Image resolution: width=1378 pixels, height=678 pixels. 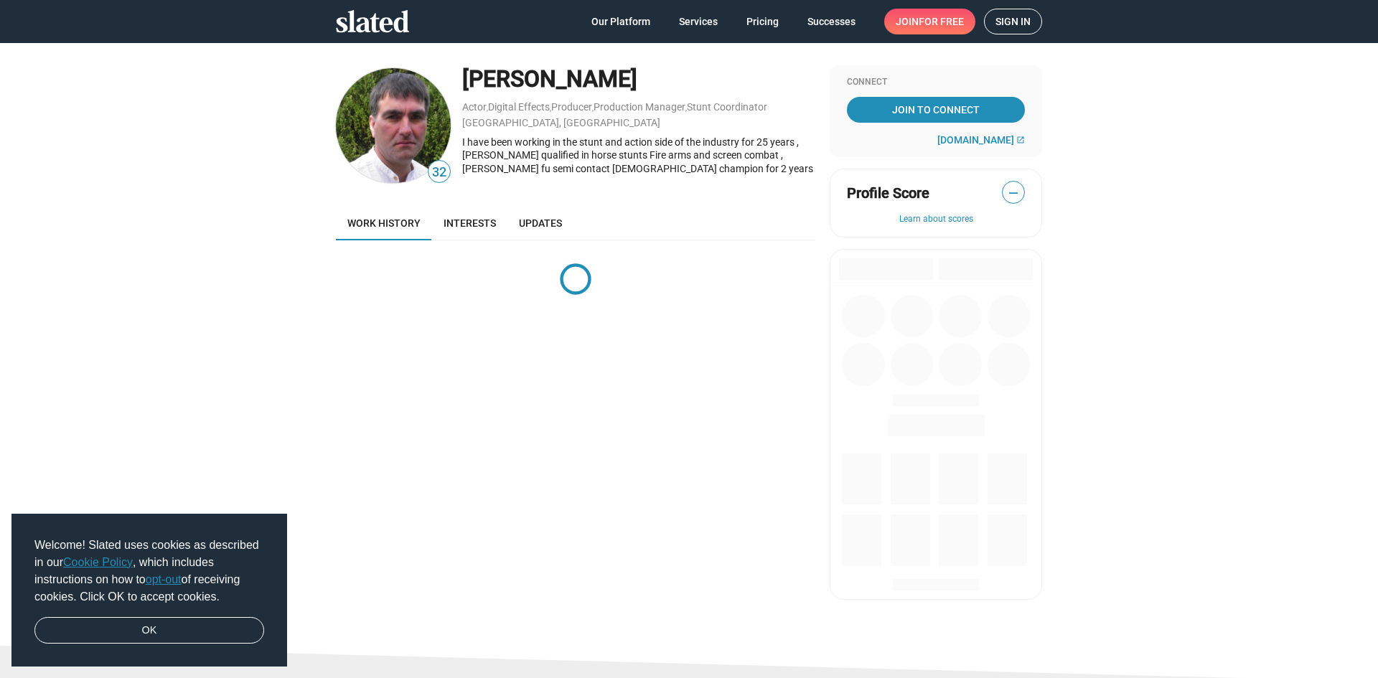 What do you see at coordinates (149, 571) in the screenshot?
I see `span: Welcome! Slated uses cookies as described in our , which includes instructions on how to of recei...` at bounding box center [149, 571].